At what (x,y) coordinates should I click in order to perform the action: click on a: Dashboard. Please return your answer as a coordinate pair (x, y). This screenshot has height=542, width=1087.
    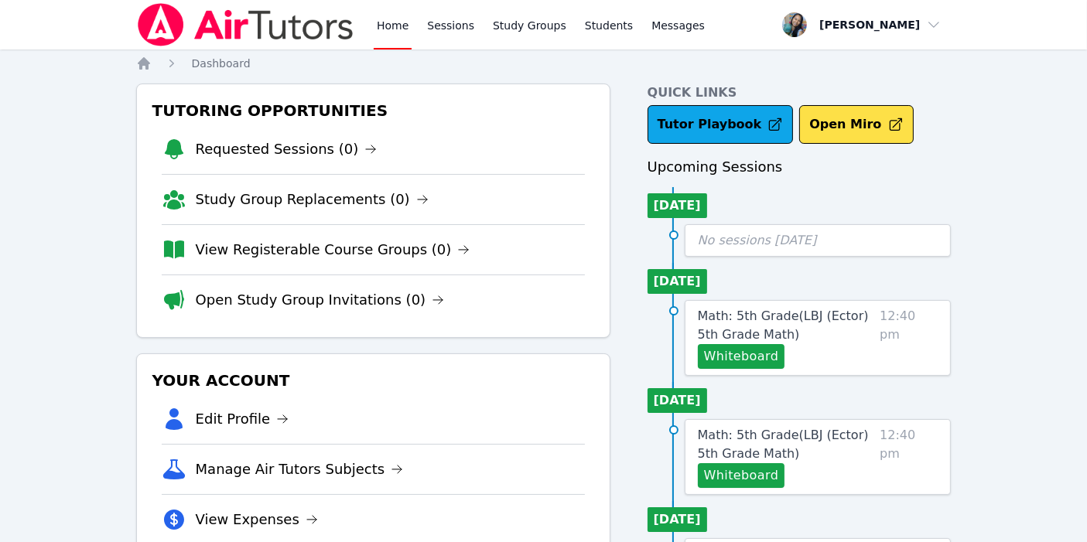
    Looking at the image, I should click on (221, 63).